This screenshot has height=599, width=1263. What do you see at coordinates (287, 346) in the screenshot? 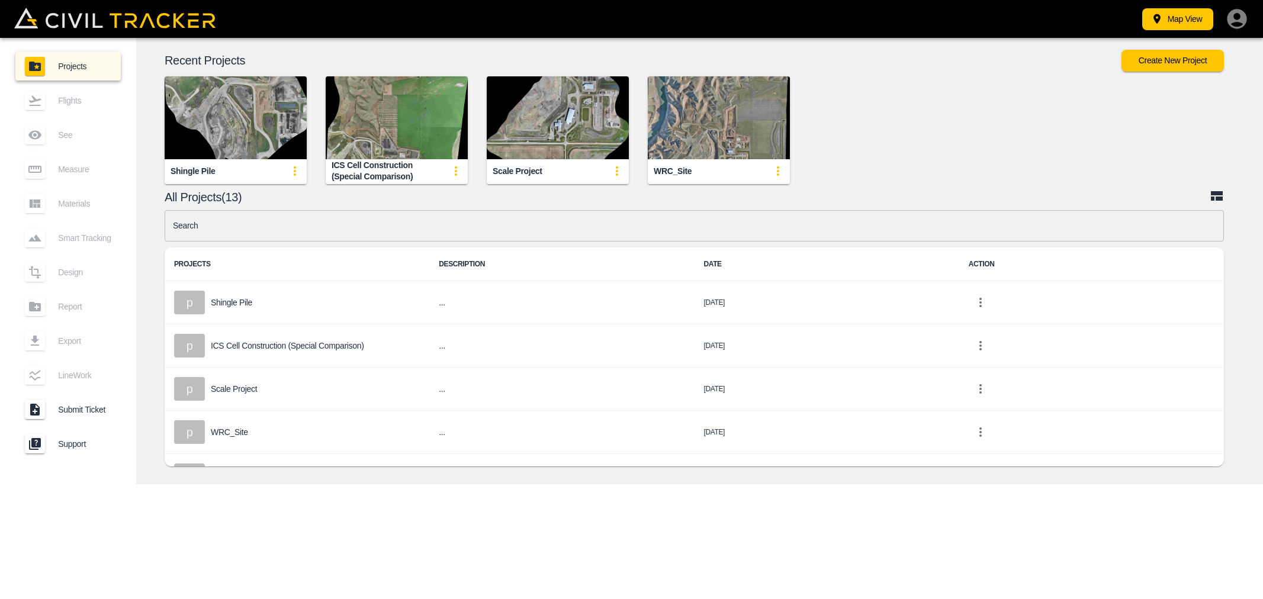
I see `p: ICS Cell Construction (Special Comparison)` at bounding box center [287, 346].